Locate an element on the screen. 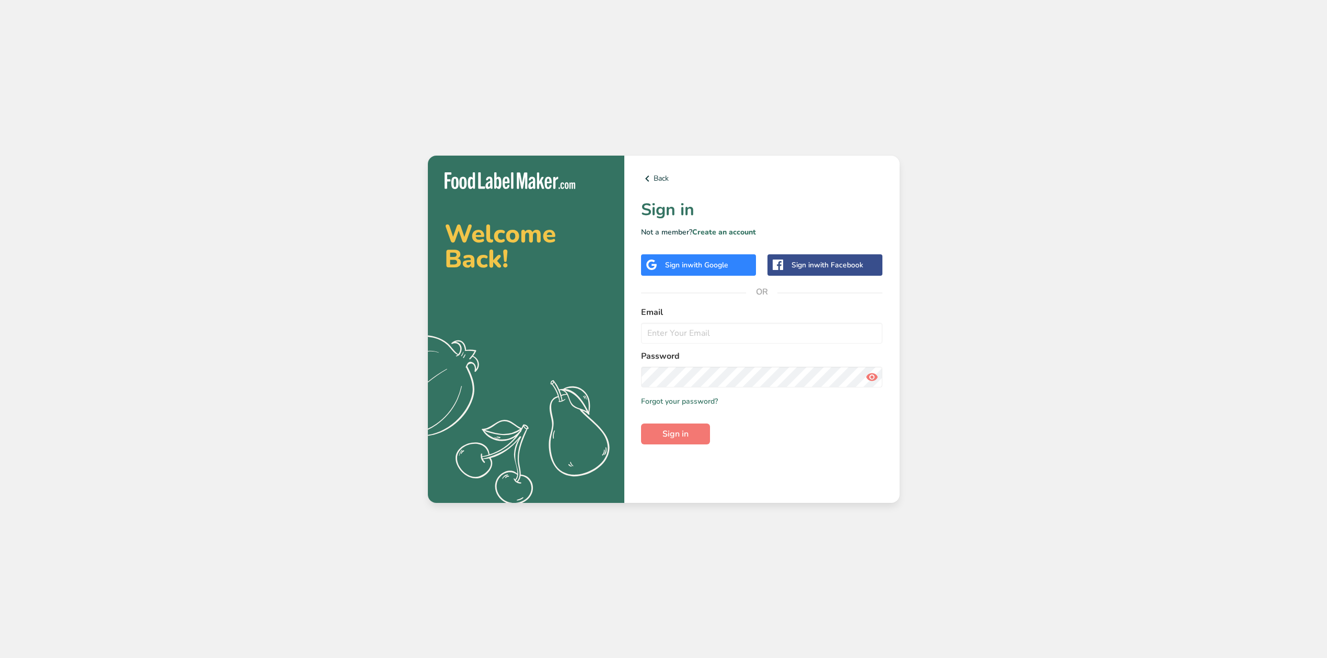 The height and width of the screenshot is (658, 1327). input: Enter Your Email is located at coordinates (762, 333).